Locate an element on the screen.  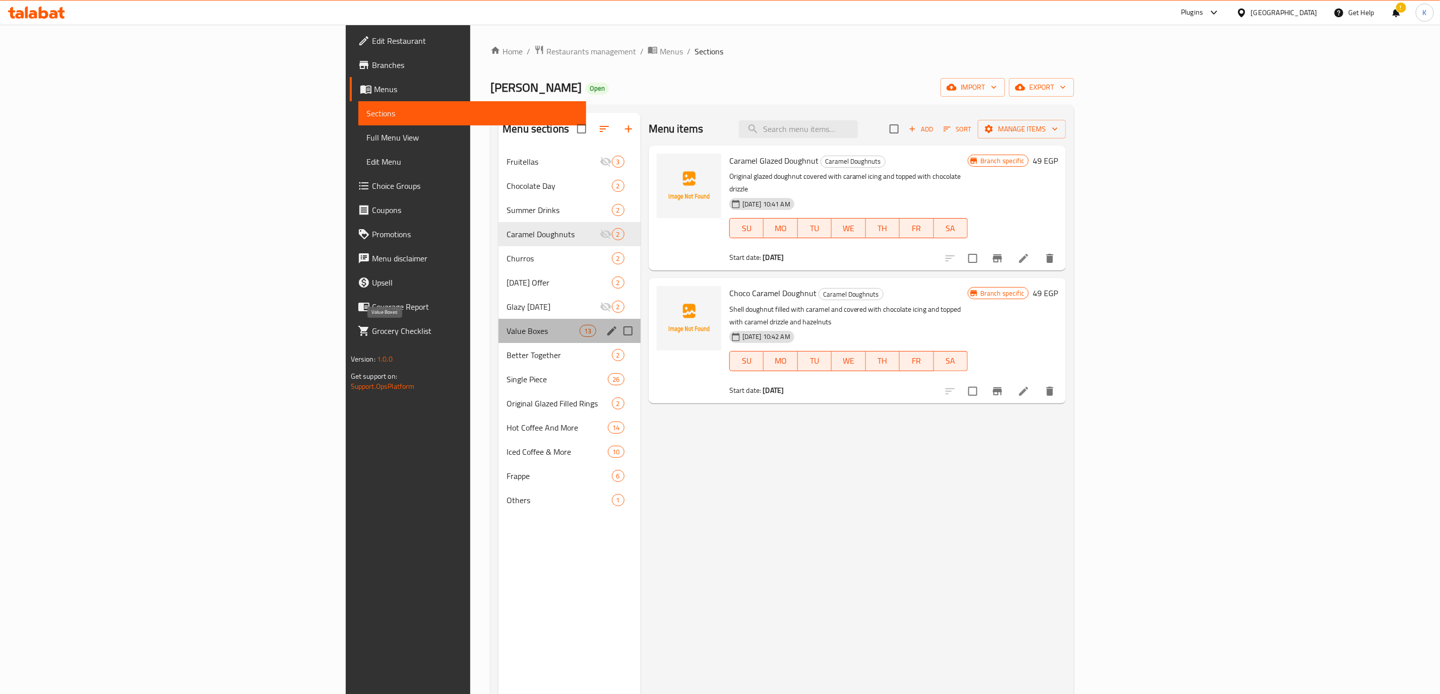
button: WE is located at coordinates (848, 228).